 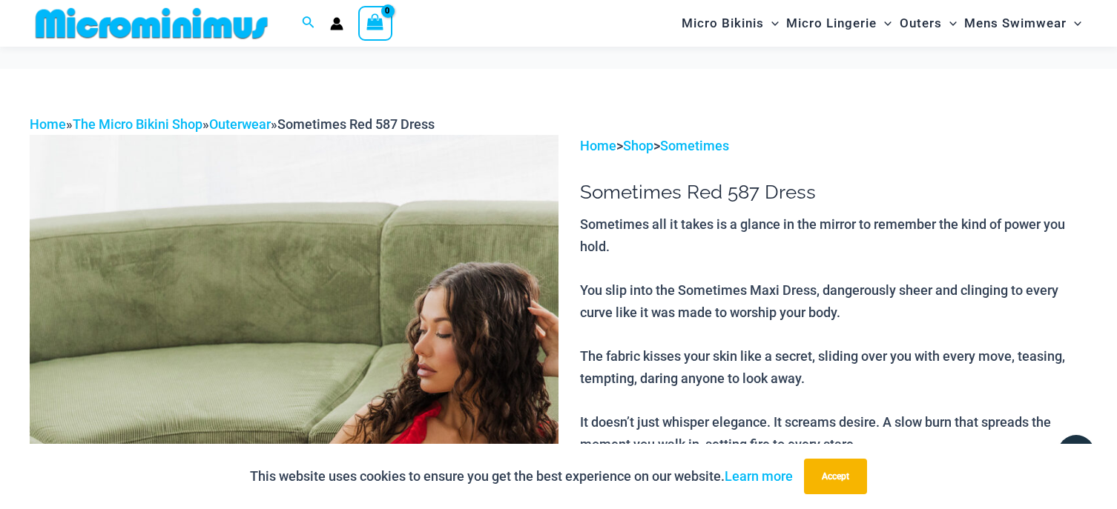 I want to click on a: OutersMenu ToggleMenu Toggle, so click(x=928, y=23).